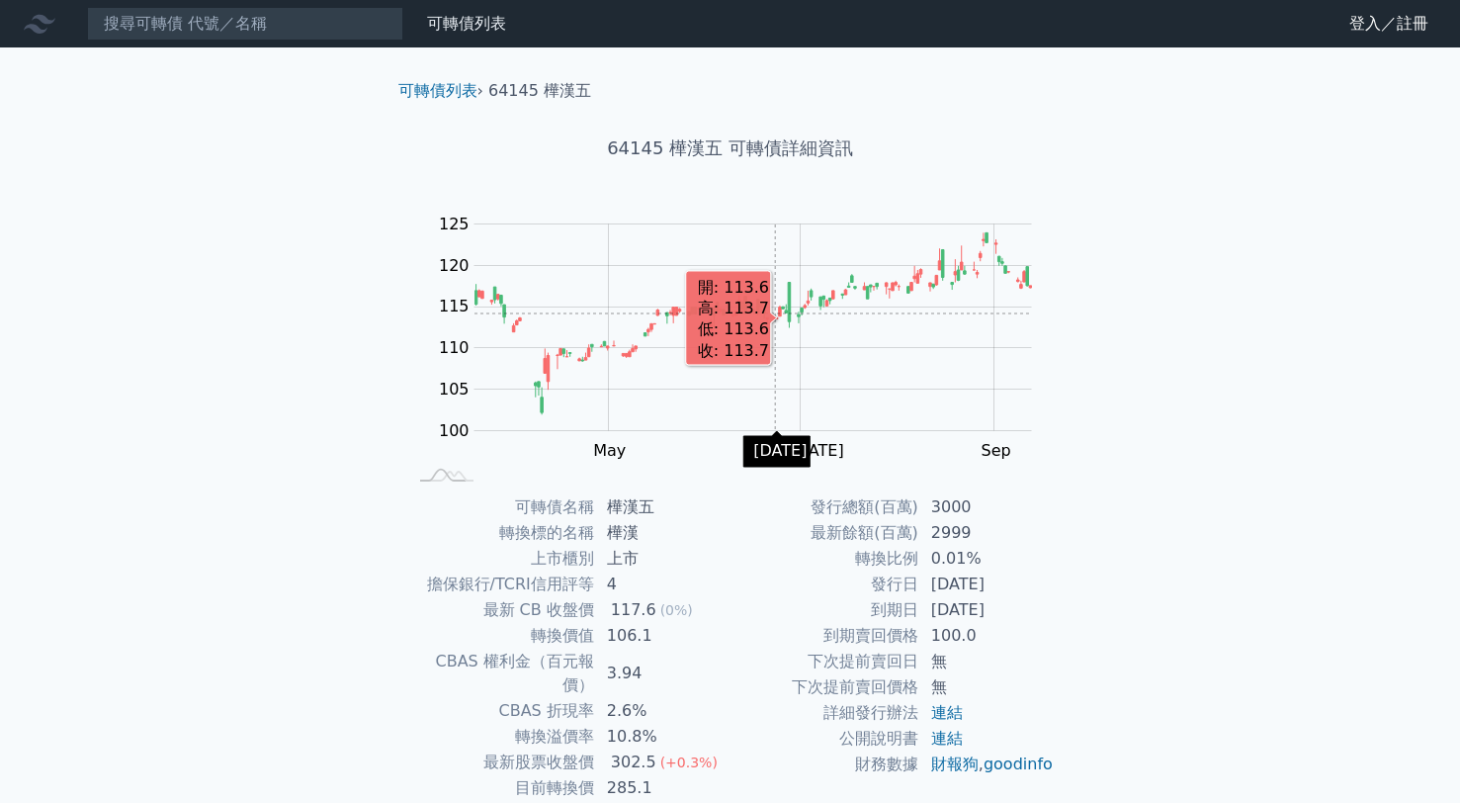 The height and width of the screenshot is (803, 1460). I want to click on td: CBAS 折現率, so click(500, 711).